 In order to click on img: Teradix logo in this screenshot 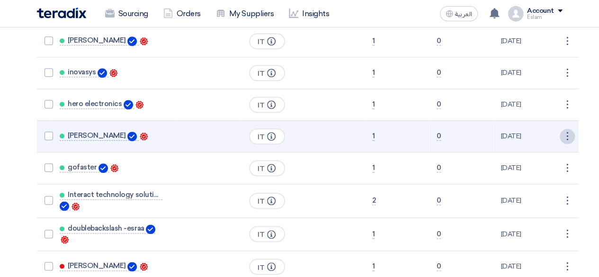, I will do `click(62, 13)`.